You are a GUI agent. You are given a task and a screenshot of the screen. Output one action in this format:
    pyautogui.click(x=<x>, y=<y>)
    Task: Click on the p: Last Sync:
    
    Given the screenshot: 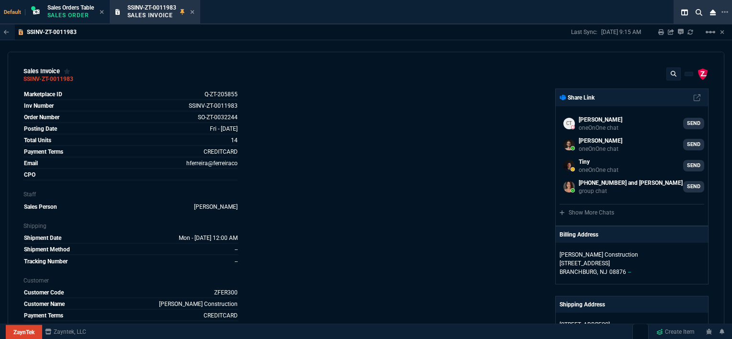 What is the action you would take?
    pyautogui.click(x=586, y=32)
    